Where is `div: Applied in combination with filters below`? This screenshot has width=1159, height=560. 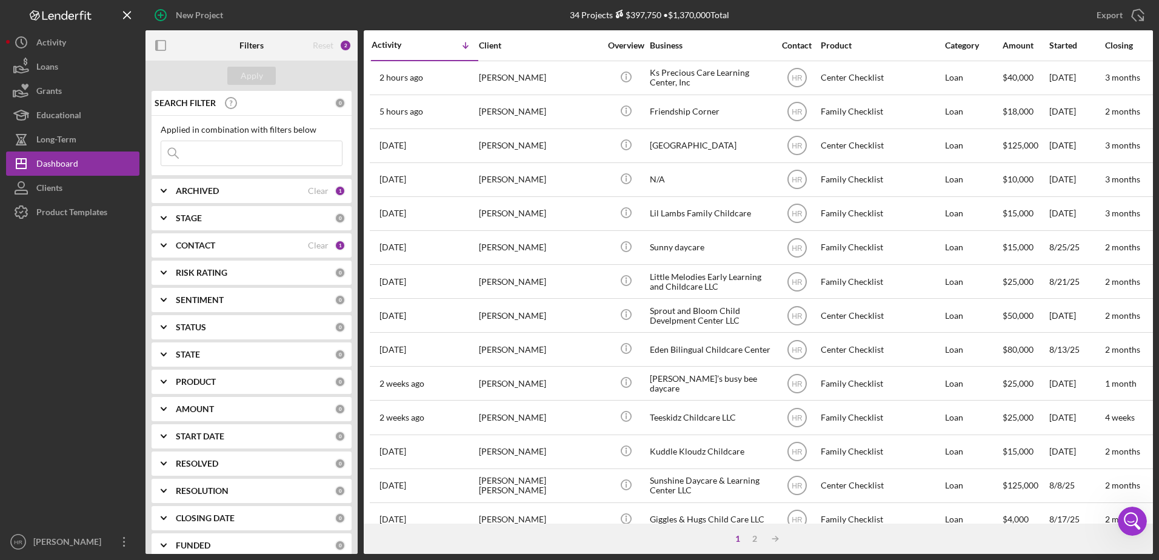
div: Applied in combination with filters below is located at coordinates (252, 130).